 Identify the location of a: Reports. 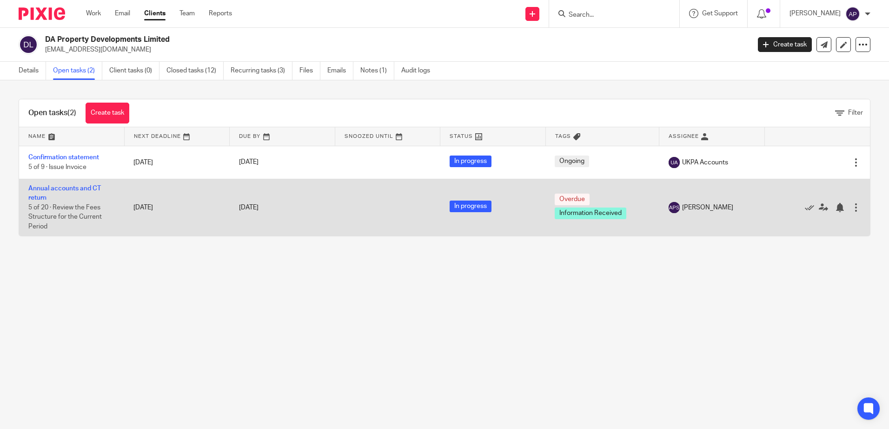
(220, 13).